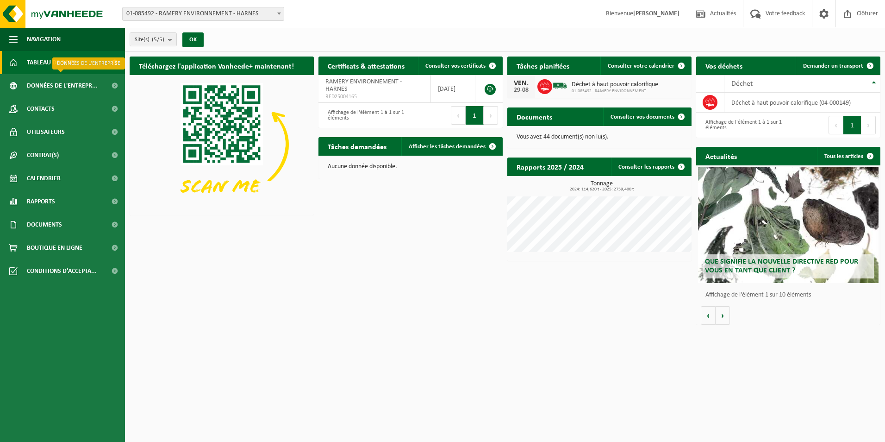  Describe the element at coordinates (615, 85) in the screenshot. I see `span: Déchet à haut pouvoir calorifique` at that location.